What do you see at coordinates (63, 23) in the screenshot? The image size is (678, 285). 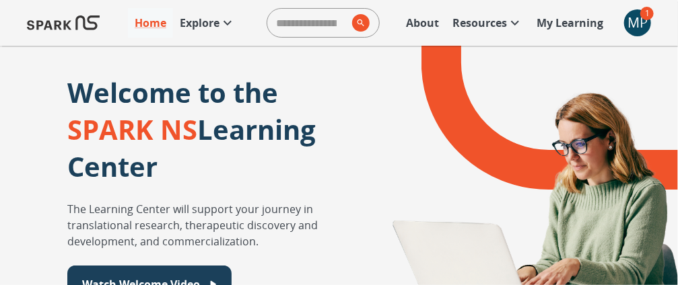 I see `img: Logo of SPARK at Stanford` at bounding box center [63, 23].